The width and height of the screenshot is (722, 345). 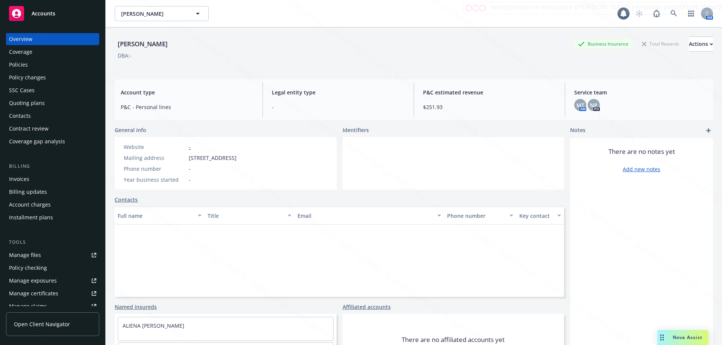 I want to click on div: Total Rewards, so click(x=660, y=44).